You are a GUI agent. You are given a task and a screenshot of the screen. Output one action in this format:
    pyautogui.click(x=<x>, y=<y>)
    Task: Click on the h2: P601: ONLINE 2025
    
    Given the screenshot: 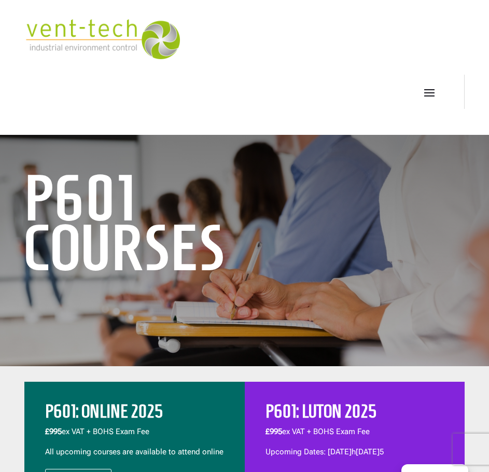 What is the action you would take?
    pyautogui.click(x=134, y=414)
    